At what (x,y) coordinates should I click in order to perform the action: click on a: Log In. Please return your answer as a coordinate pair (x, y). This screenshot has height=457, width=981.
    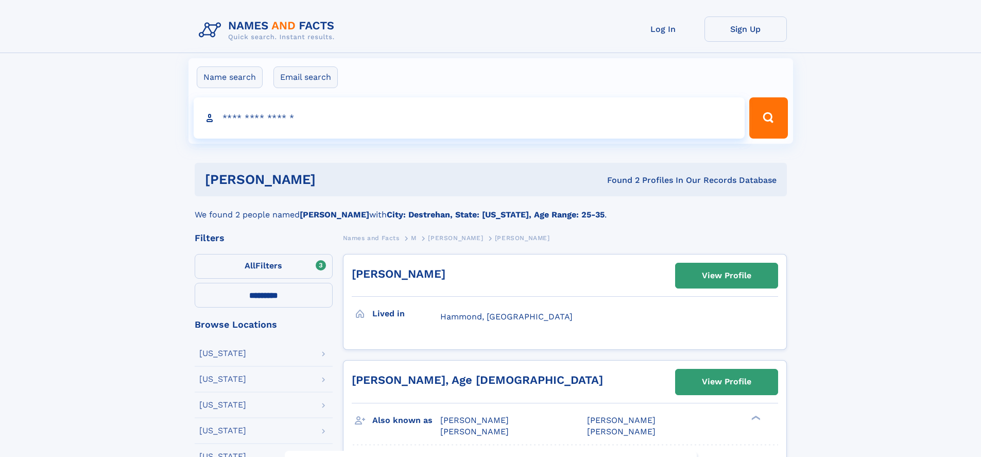
    Looking at the image, I should click on (663, 29).